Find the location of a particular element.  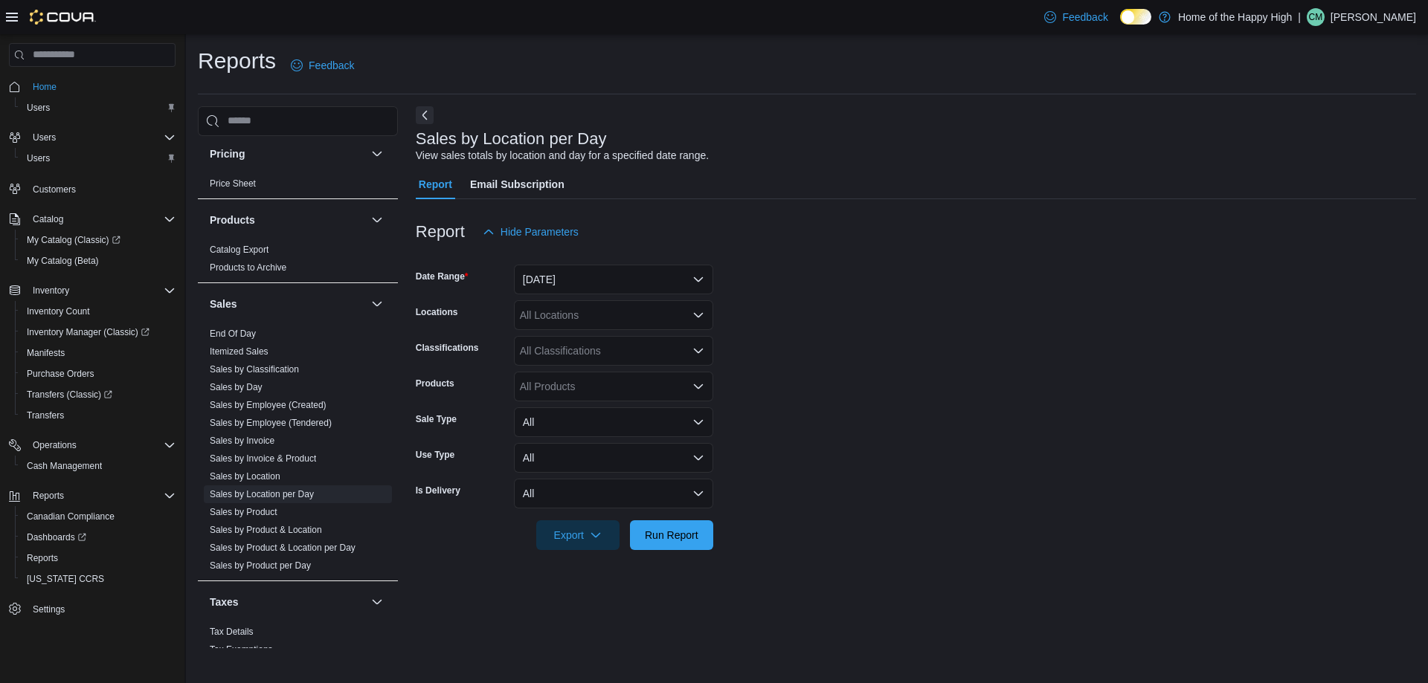

div: Chloe Mack is located at coordinates (1315, 17).